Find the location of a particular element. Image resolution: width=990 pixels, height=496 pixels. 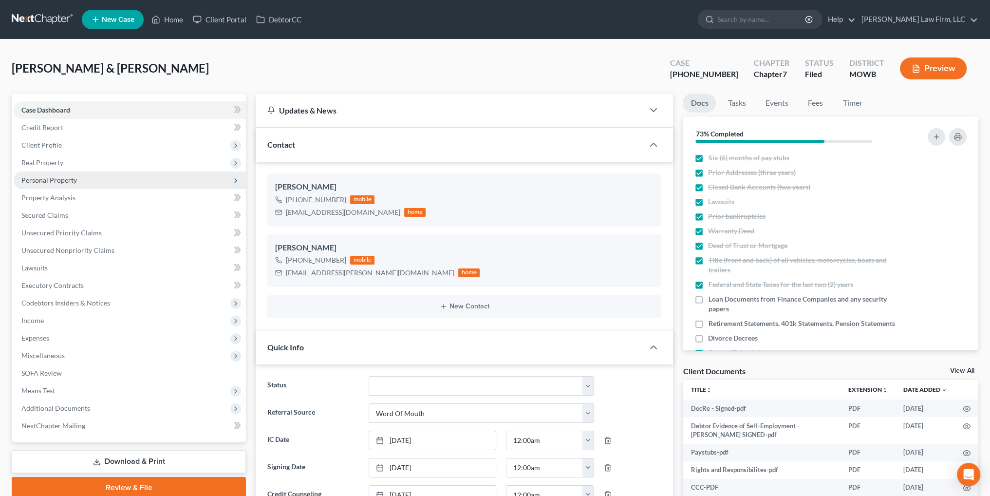

a: Tasks is located at coordinates (736, 103).